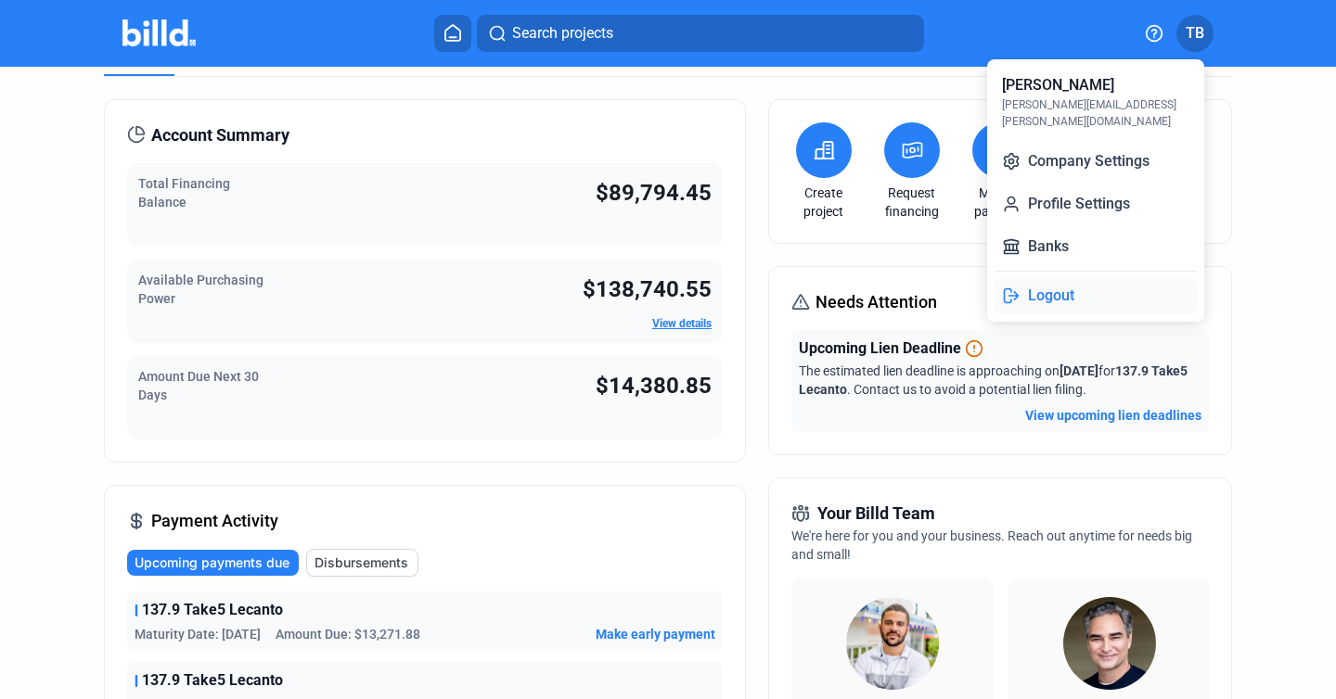  Describe the element at coordinates (1096, 247) in the screenshot. I see `button: Banks` at that location.